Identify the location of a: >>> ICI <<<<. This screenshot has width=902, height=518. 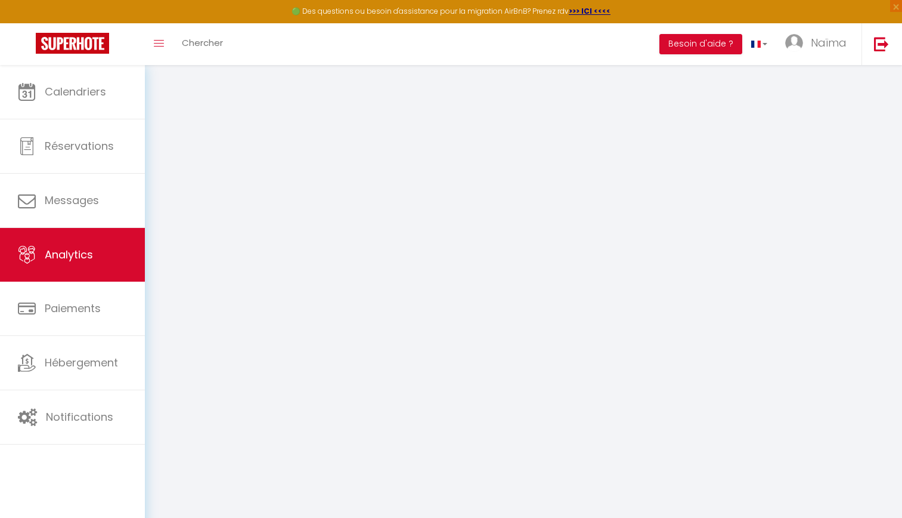
(590, 11).